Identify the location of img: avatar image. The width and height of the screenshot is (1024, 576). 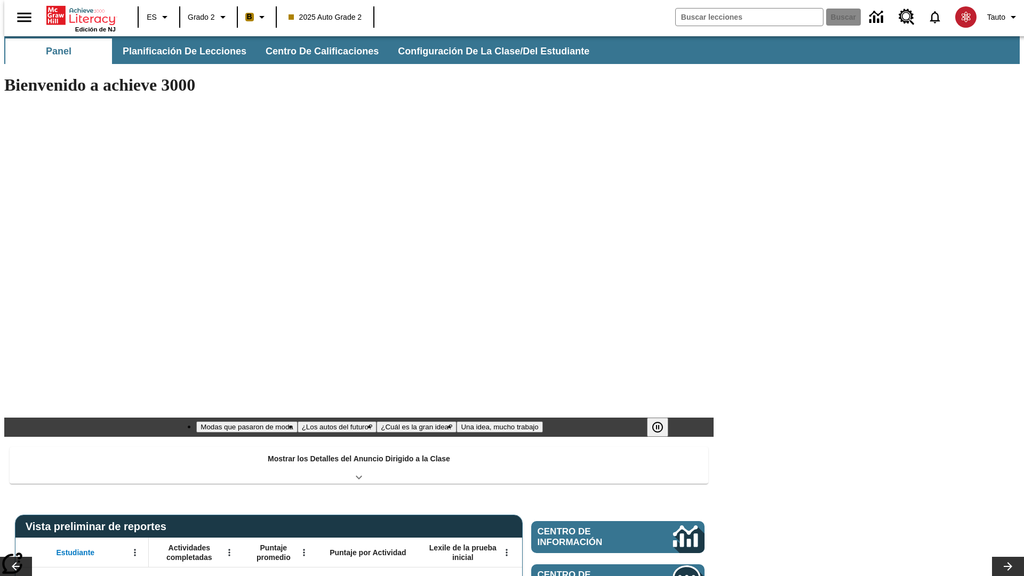
(966, 17).